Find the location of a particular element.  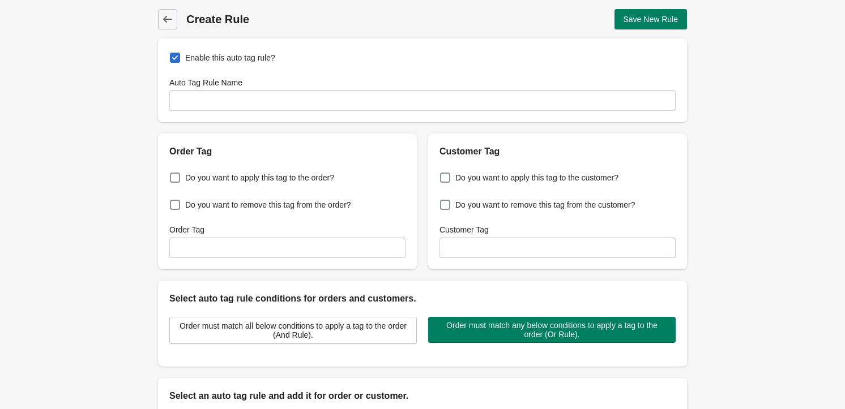

span: Do you want to remove this tag from the customer? is located at coordinates (545, 205).